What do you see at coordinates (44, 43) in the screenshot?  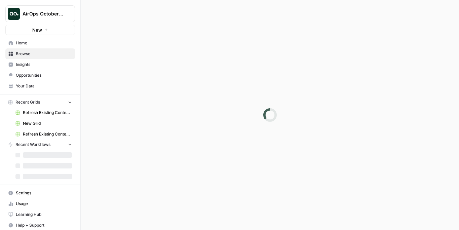 I see `span: Home` at bounding box center [44, 43].